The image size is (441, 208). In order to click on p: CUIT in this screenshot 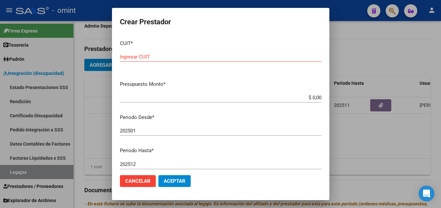, I will do `click(221, 43)`.